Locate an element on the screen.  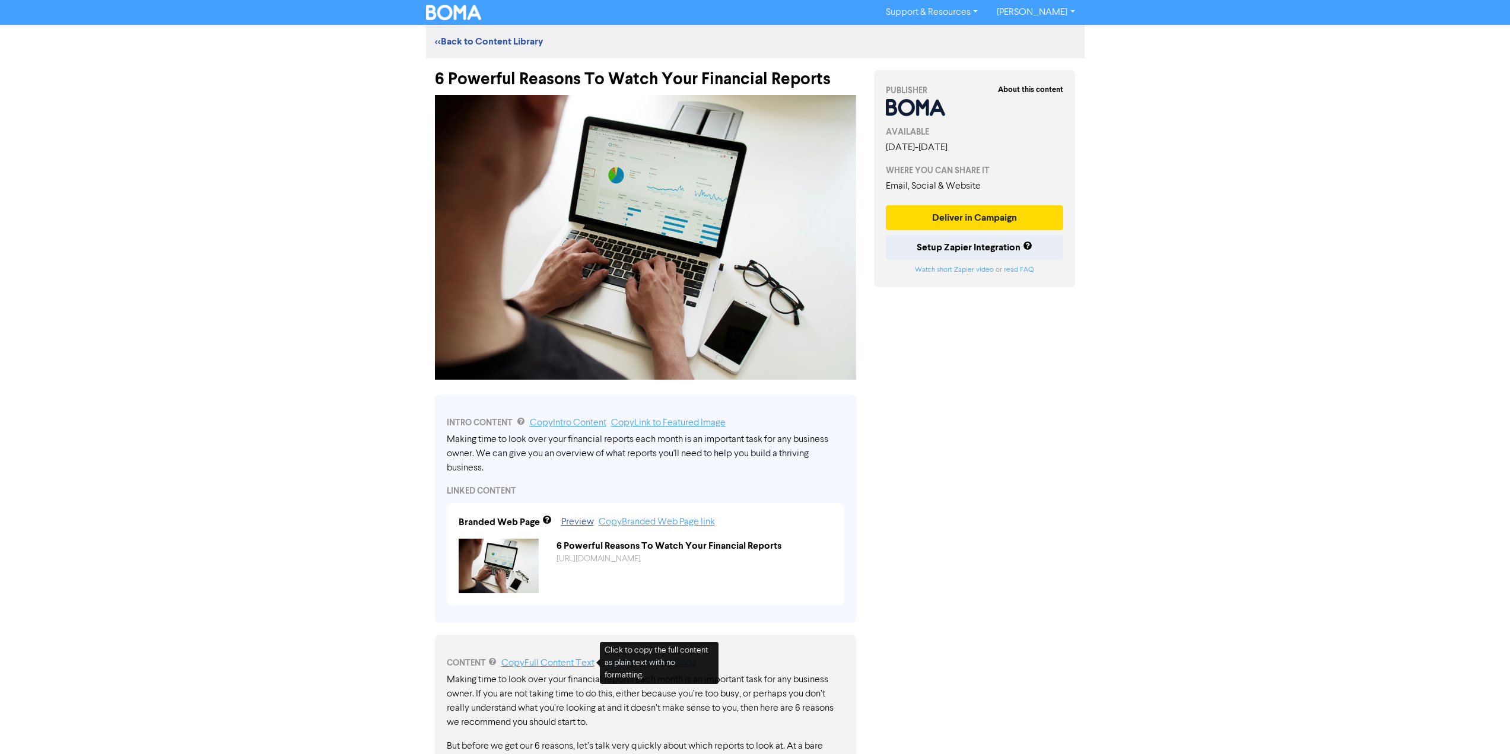
div: AVAILABLE is located at coordinates (975, 132).